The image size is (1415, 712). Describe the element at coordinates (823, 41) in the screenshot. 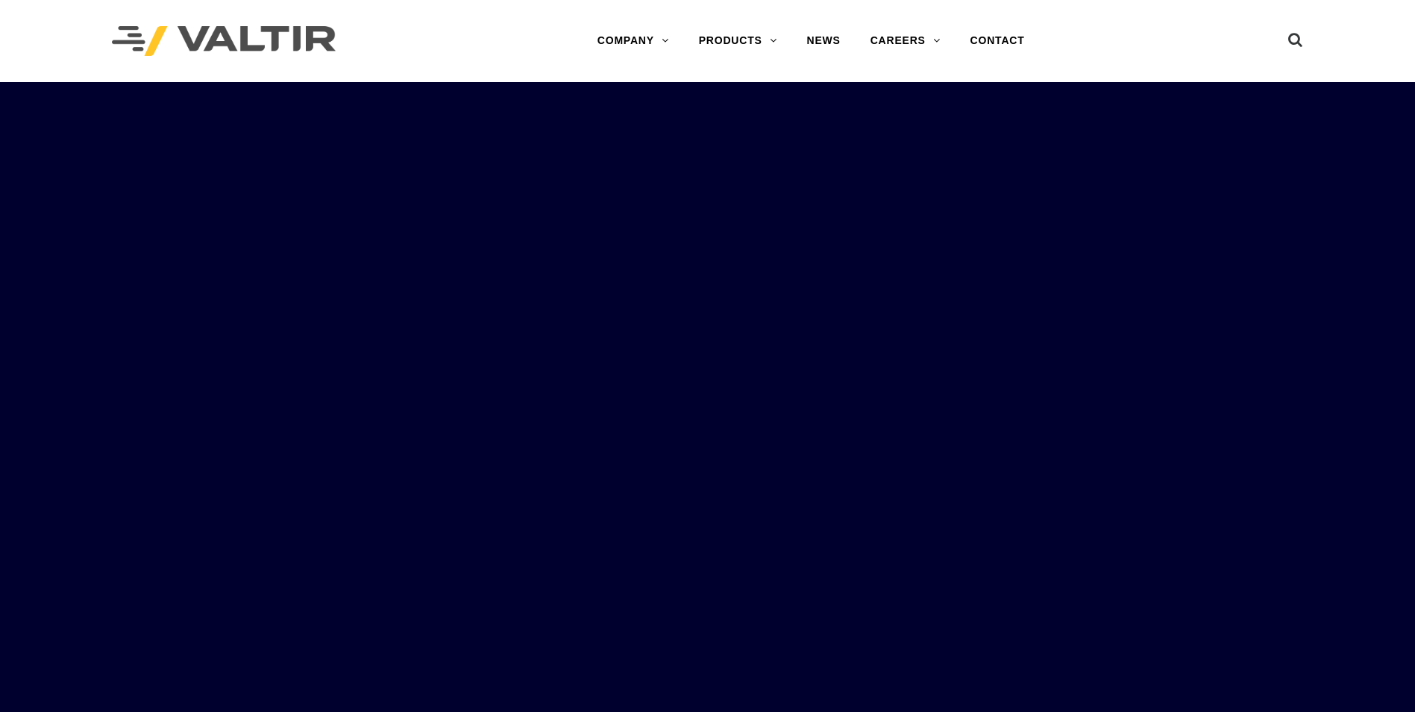

I see `a: NEWS` at that location.